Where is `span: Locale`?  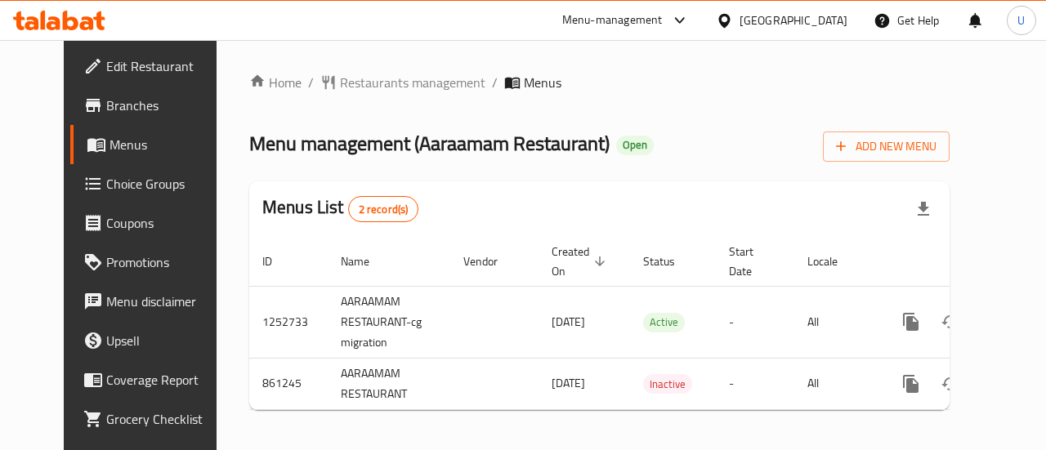
span: Locale is located at coordinates (833, 262).